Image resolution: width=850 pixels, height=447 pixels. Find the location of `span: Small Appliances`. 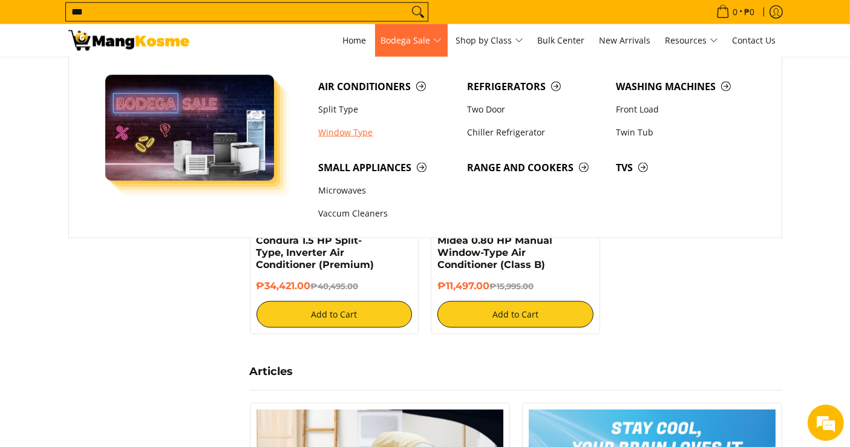

span: Small Appliances is located at coordinates (387, 168).